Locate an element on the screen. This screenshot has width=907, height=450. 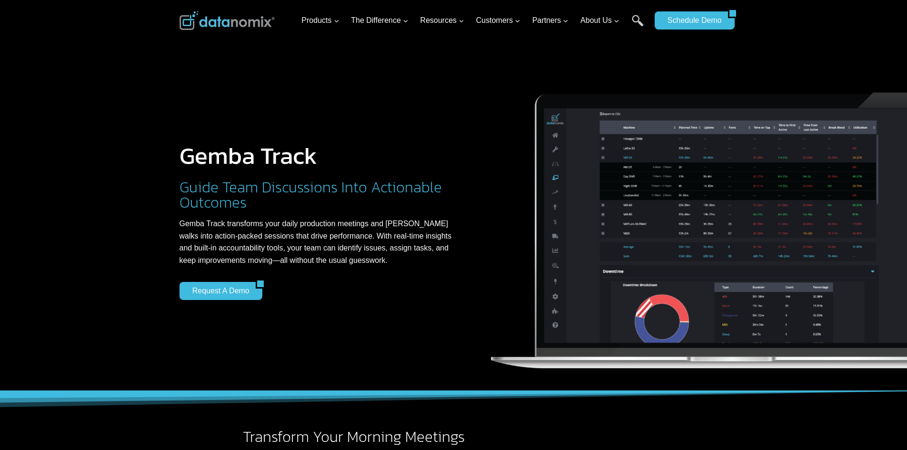
a: Request a Demo is located at coordinates (218, 291).